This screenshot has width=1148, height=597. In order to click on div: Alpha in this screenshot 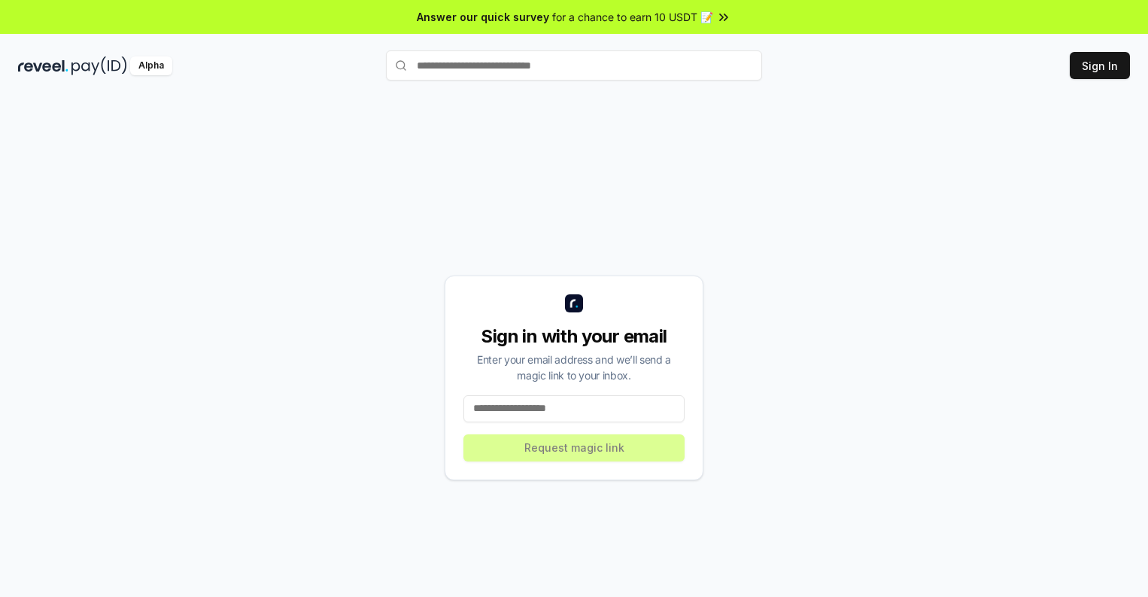, I will do `click(151, 65)`.